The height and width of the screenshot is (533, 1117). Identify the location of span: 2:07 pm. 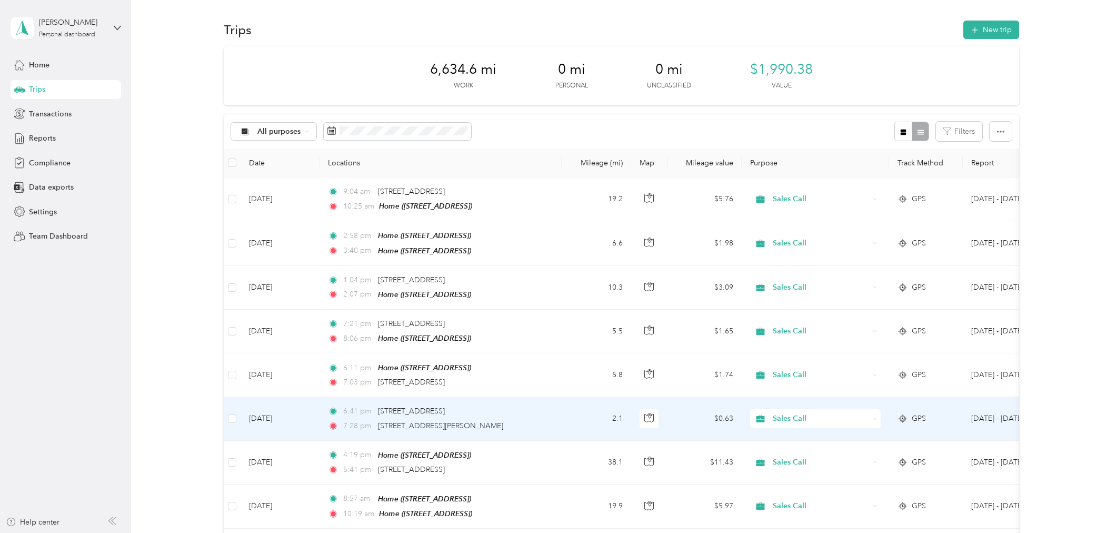
(358, 294).